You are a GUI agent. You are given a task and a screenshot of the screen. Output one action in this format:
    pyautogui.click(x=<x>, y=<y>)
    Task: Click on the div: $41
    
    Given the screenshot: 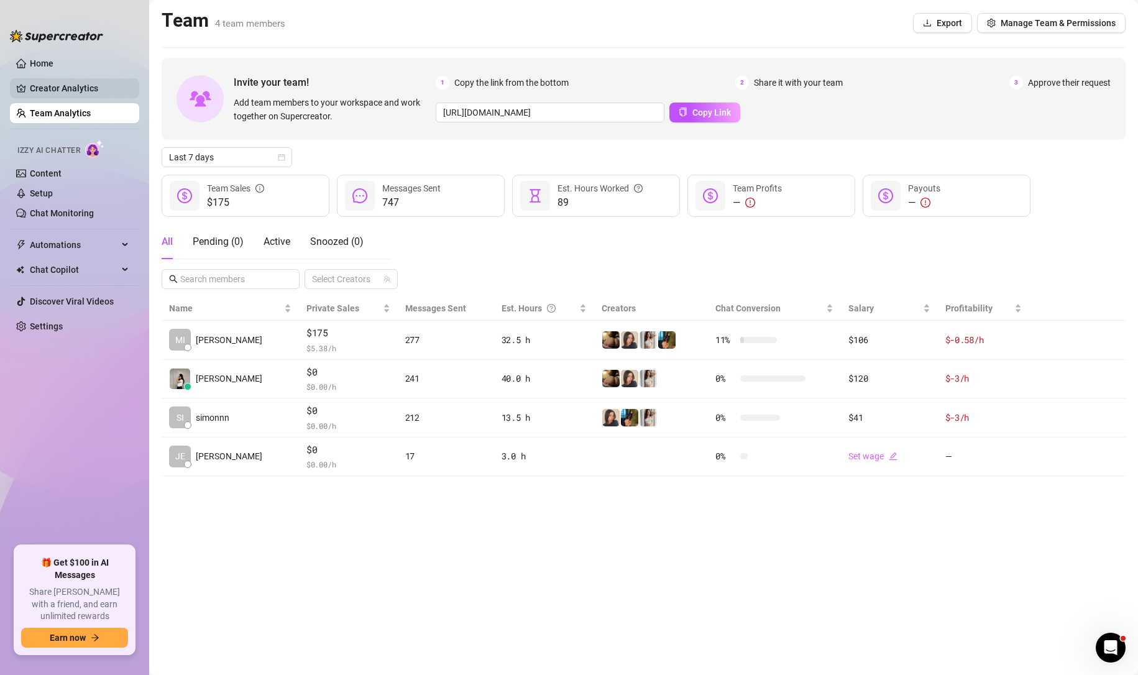 What is the action you would take?
    pyautogui.click(x=888, y=417)
    